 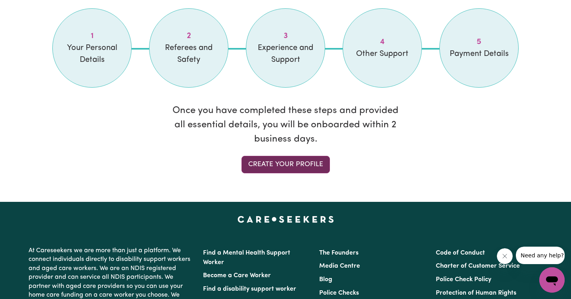 I want to click on span: Step 5, so click(x=479, y=42).